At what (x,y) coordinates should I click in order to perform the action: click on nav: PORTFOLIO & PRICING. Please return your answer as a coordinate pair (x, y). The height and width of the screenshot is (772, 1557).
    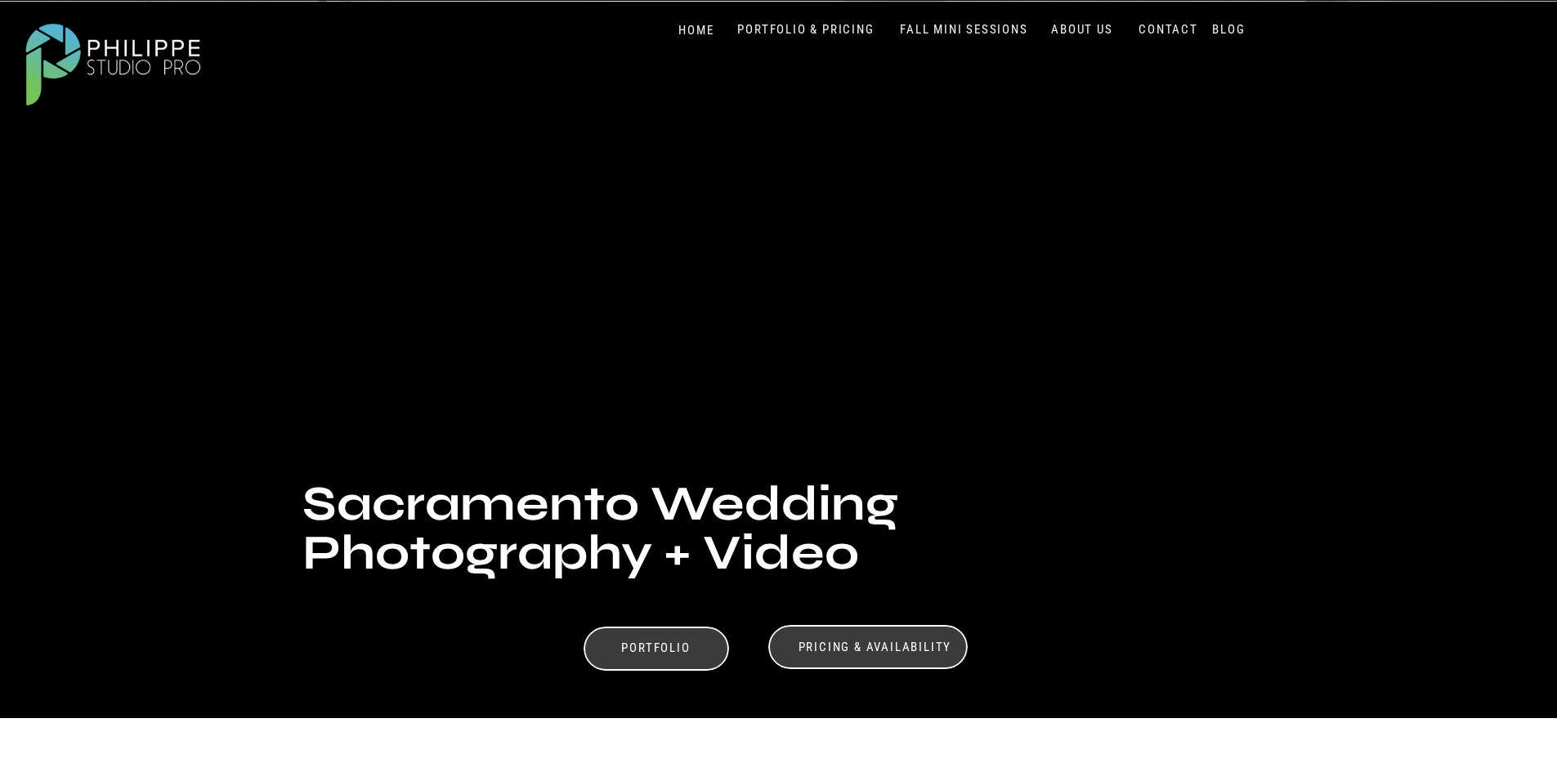
    Looking at the image, I should click on (806, 29).